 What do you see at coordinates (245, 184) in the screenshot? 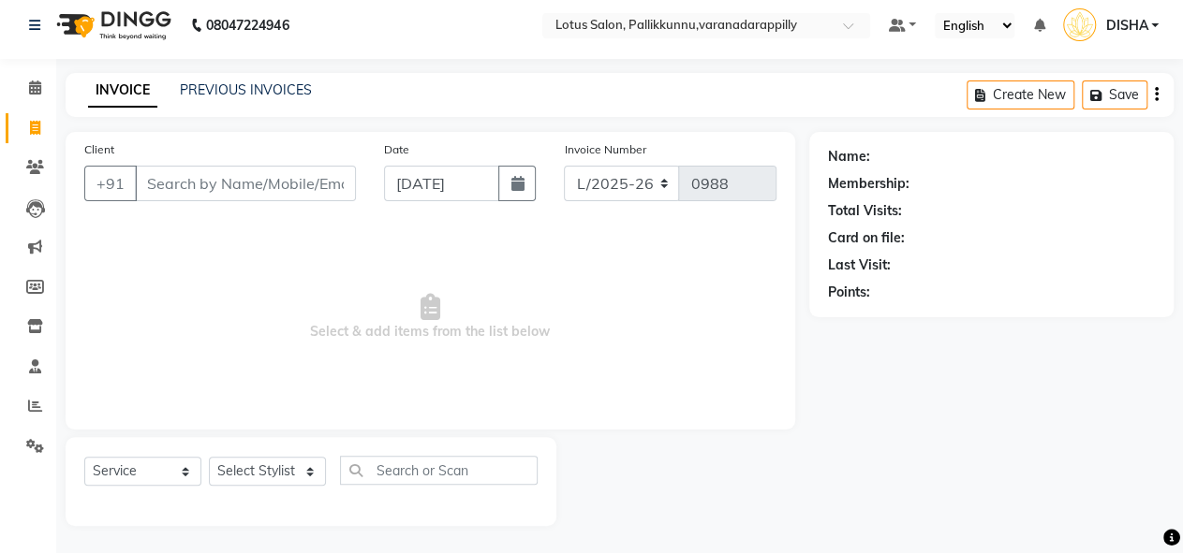
I see `input: Search by Name/Mobile/Email/Code` at bounding box center [245, 184].